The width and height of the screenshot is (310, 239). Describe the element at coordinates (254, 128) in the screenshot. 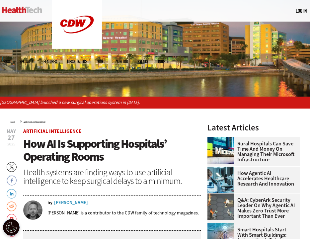

I see `h3: Latest Articles` at that location.